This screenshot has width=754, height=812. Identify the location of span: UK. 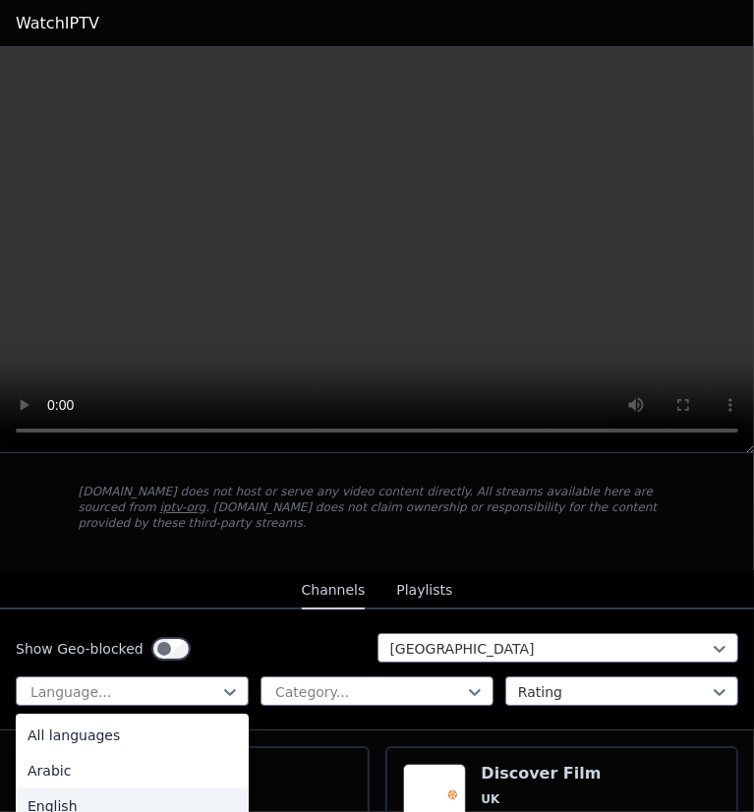
(491, 799).